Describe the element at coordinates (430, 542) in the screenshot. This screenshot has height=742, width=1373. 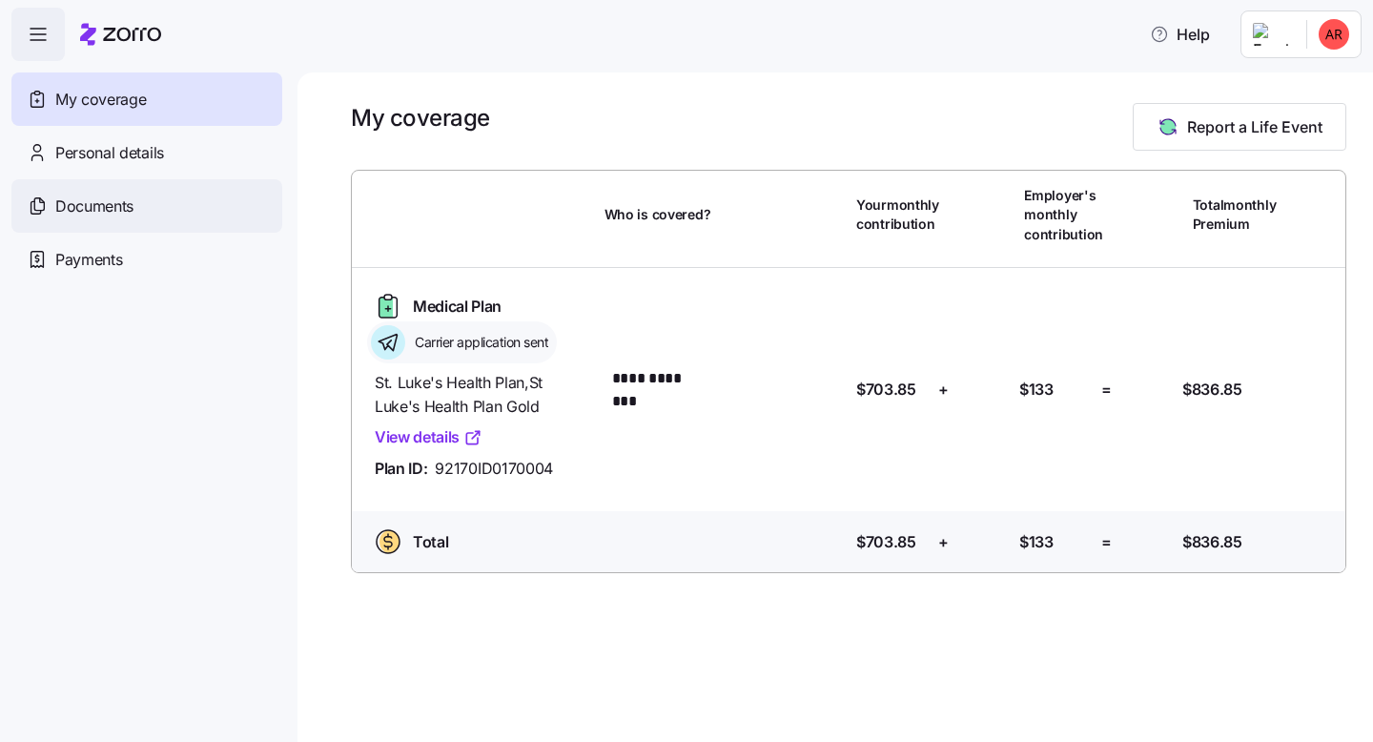
I see `span: Total` at that location.